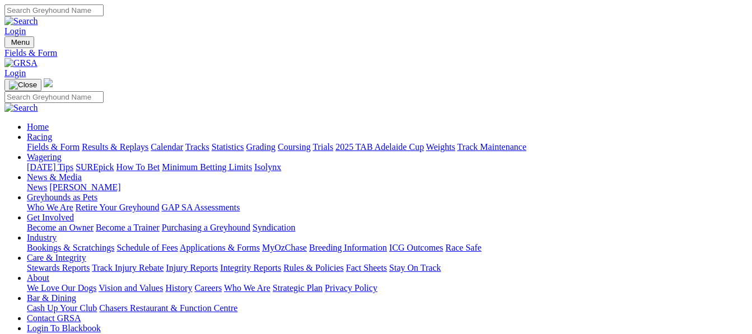 The width and height of the screenshot is (752, 334). I want to click on a: Results & Replays, so click(115, 147).